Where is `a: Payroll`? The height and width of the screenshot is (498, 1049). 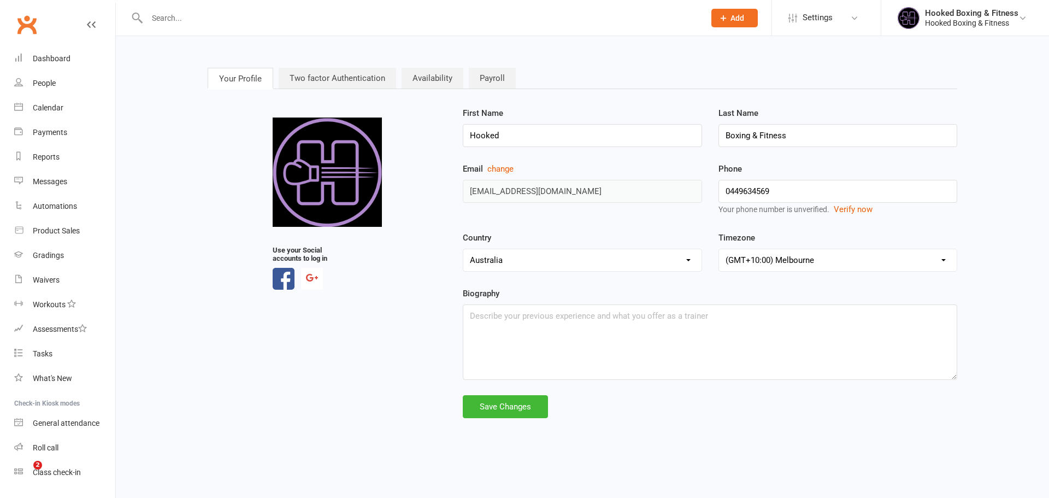
a: Payroll is located at coordinates (492, 78).